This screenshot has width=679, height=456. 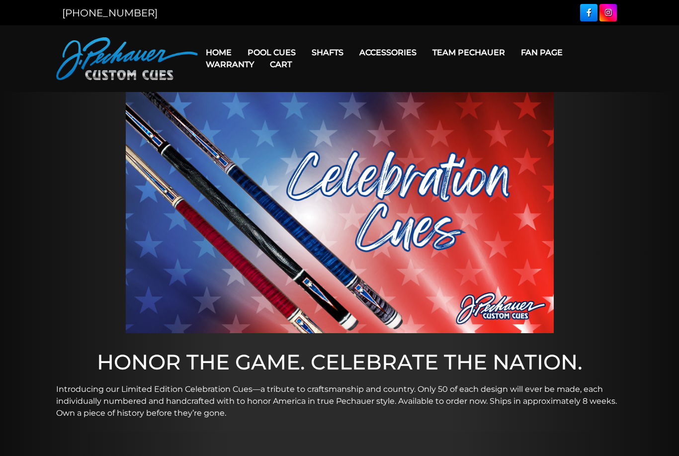 What do you see at coordinates (340, 401) in the screenshot?
I see `p: Introducing our Limited Edition Celebration Cues—a tribute to craftsmanship and country. Only 50 ...` at bounding box center [340, 401].